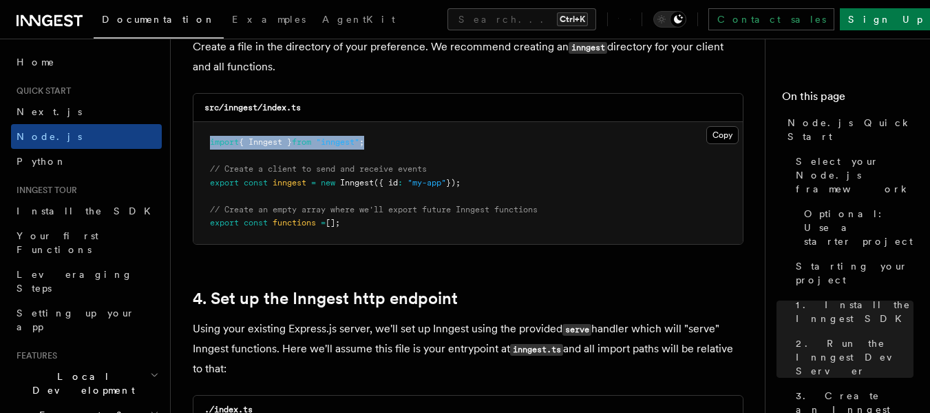 Image resolution: width=930 pixels, height=413 pixels. I want to click on a: Home, so click(86, 62).